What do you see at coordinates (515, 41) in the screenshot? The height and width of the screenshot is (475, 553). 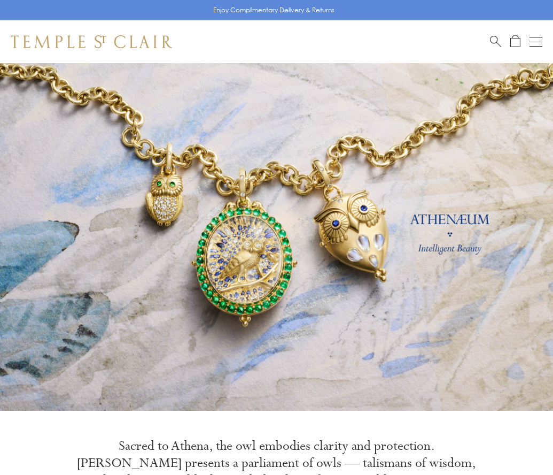 I see `a: Open Shopping Bag` at bounding box center [515, 41].